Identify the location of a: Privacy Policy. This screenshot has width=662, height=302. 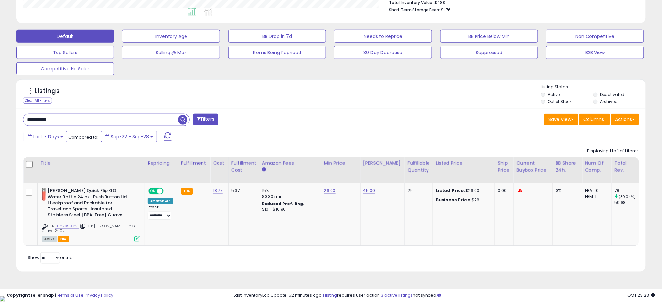
(99, 295).